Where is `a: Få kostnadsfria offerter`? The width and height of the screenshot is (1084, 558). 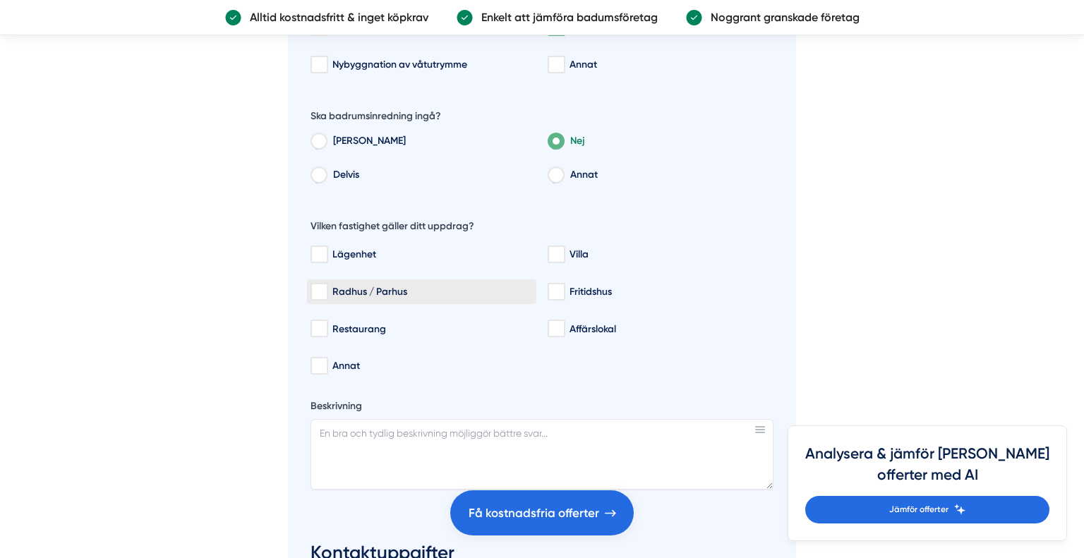
a: Få kostnadsfria offerter is located at coordinates (542, 513).